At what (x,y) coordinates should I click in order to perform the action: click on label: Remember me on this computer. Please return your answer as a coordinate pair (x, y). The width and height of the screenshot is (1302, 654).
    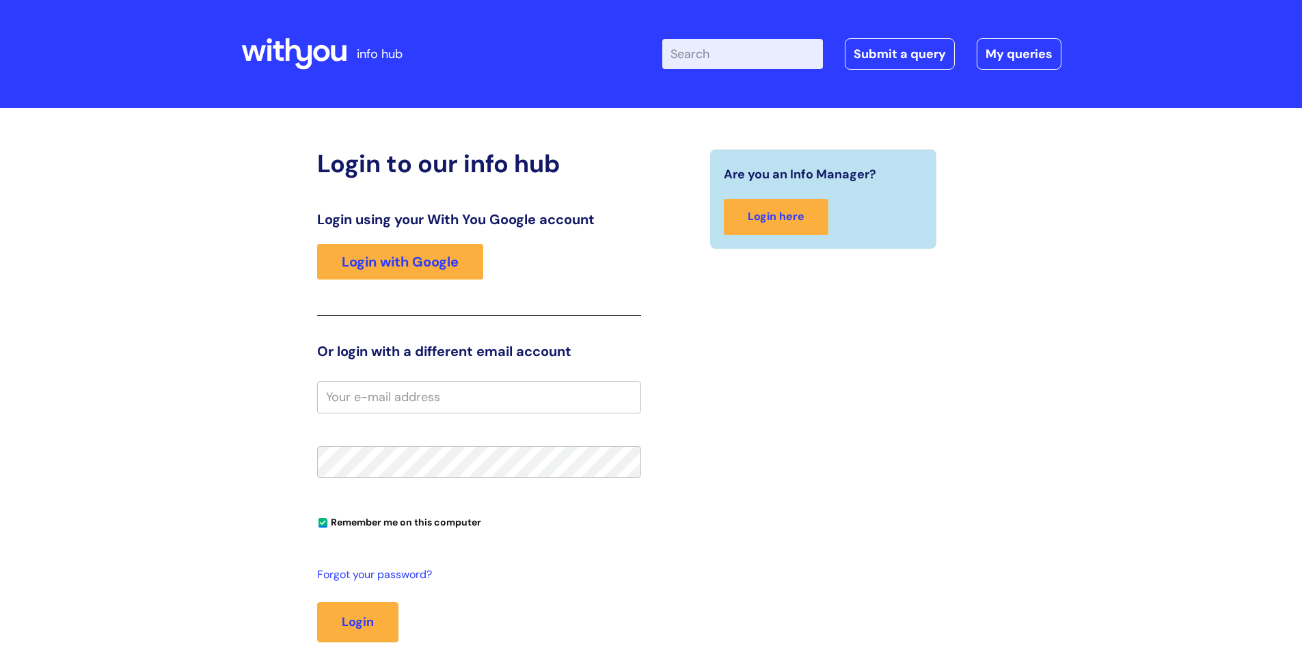
    Looking at the image, I should click on (399, 521).